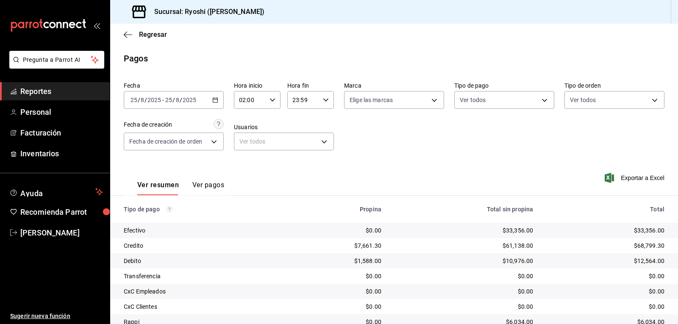 The height and width of the screenshot is (324, 678). What do you see at coordinates (201, 307) in the screenshot?
I see `div: CxC Clientes` at bounding box center [201, 307].